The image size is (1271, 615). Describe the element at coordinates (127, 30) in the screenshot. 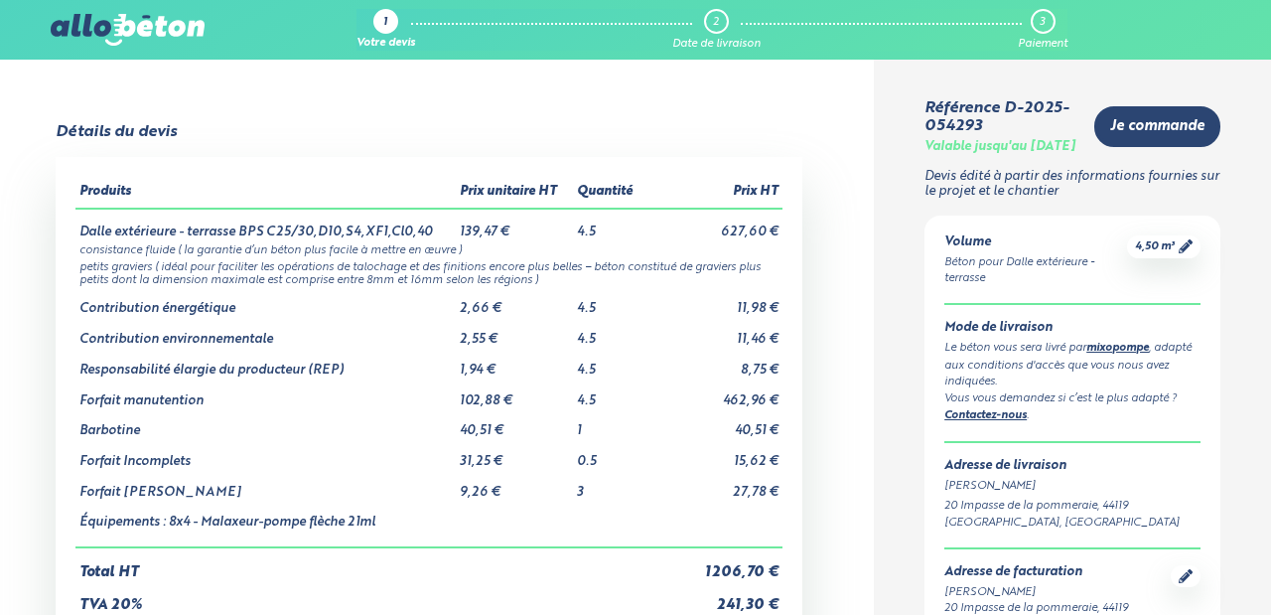

I see `img: allobéton` at that location.